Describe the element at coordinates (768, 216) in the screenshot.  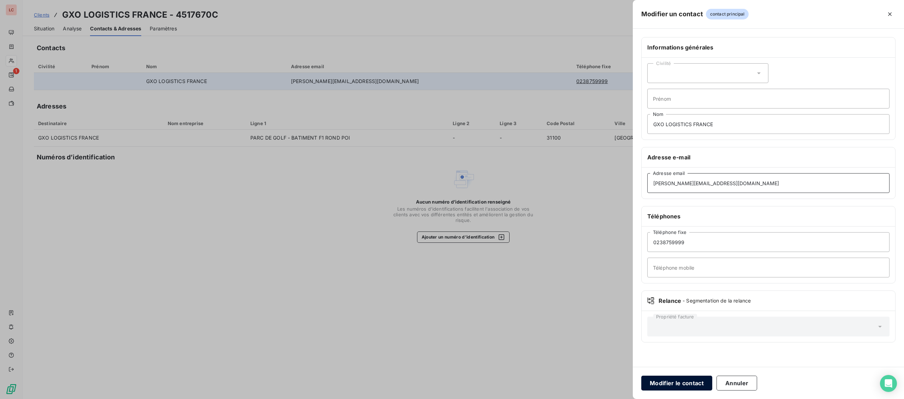
I see `h6: Téléphones` at that location.